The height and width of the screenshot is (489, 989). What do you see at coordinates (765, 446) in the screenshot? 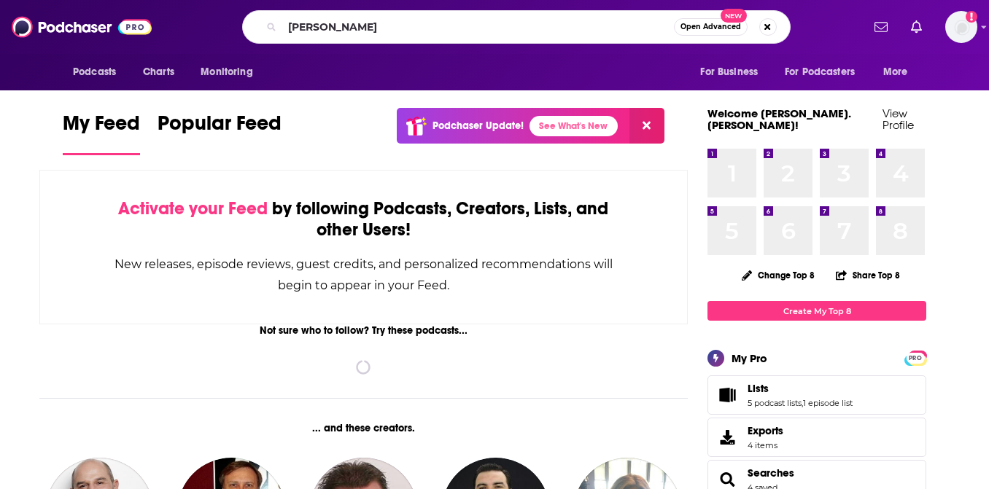
I see `span: 4 items` at bounding box center [765, 446].